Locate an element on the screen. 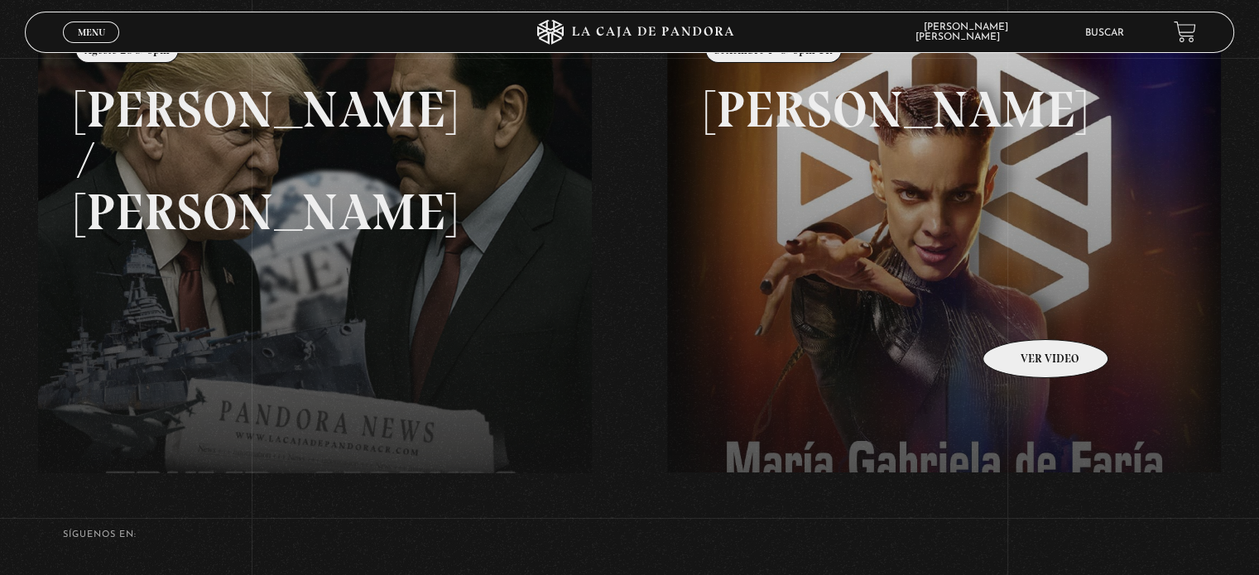 The image size is (1259, 575). span: Menu is located at coordinates (91, 32).